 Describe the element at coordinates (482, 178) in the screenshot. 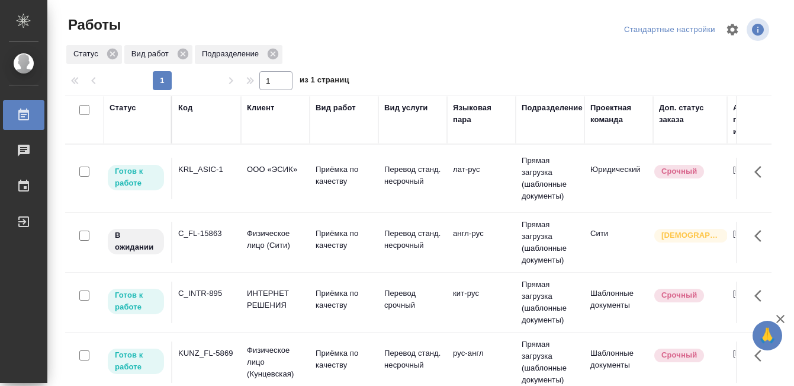

I see `td: лат-рус` at that location.